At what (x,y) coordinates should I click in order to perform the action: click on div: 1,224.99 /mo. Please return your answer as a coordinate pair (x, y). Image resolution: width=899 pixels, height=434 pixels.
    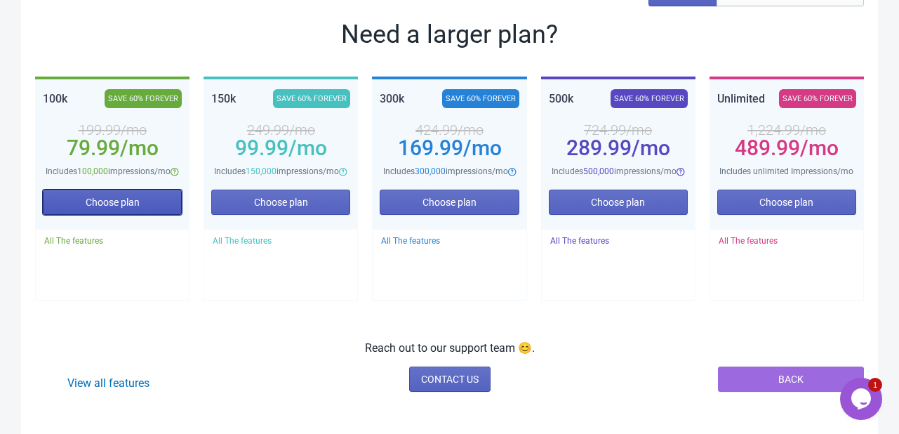
    Looking at the image, I should click on (787, 130).